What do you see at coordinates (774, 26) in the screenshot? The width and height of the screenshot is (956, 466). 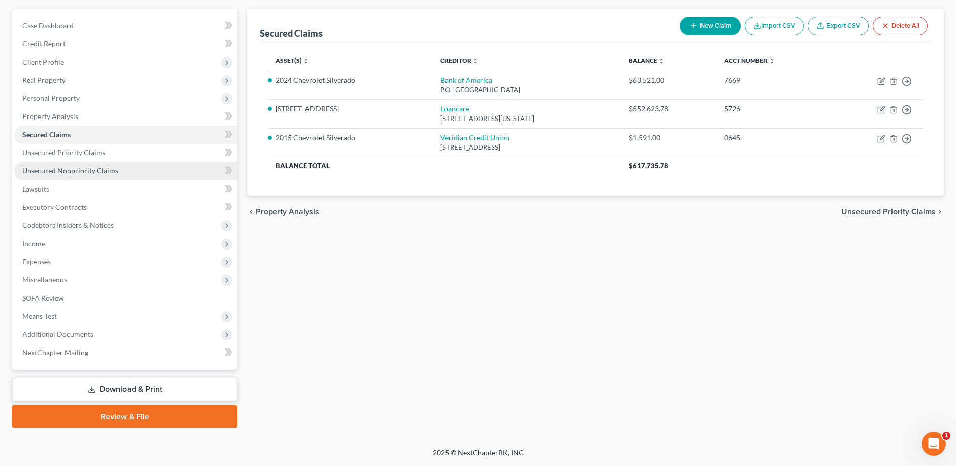 I see `button: Import CSV` at bounding box center [774, 26].